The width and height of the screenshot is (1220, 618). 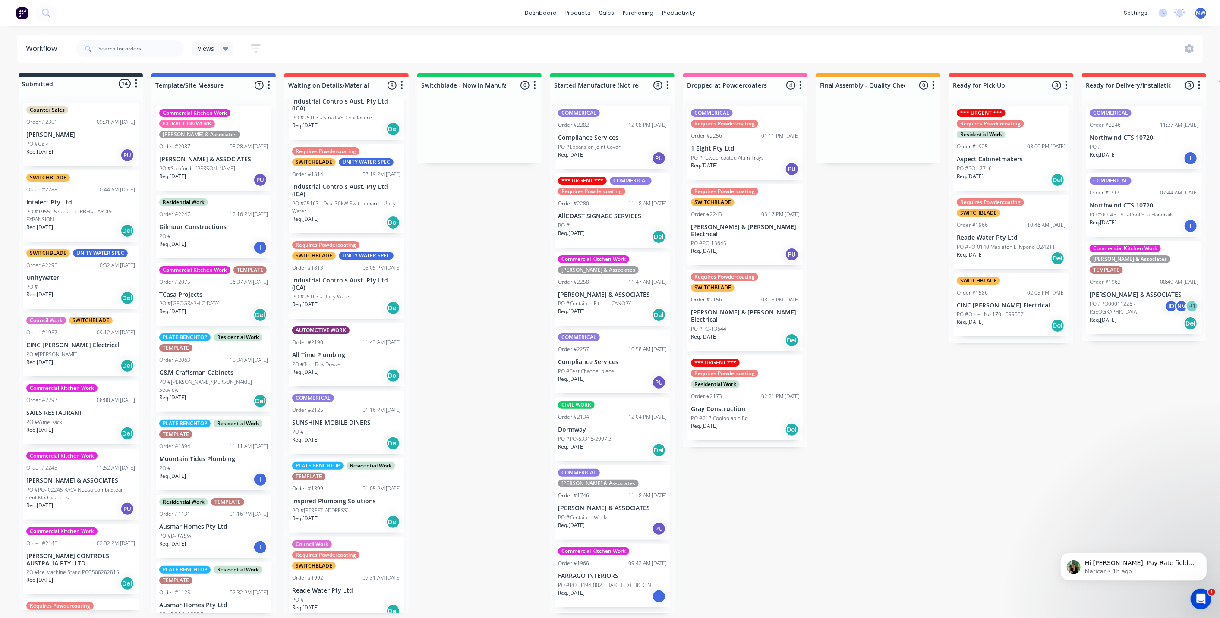 What do you see at coordinates (972, 147) in the screenshot?
I see `div: Order #1925` at bounding box center [972, 147].